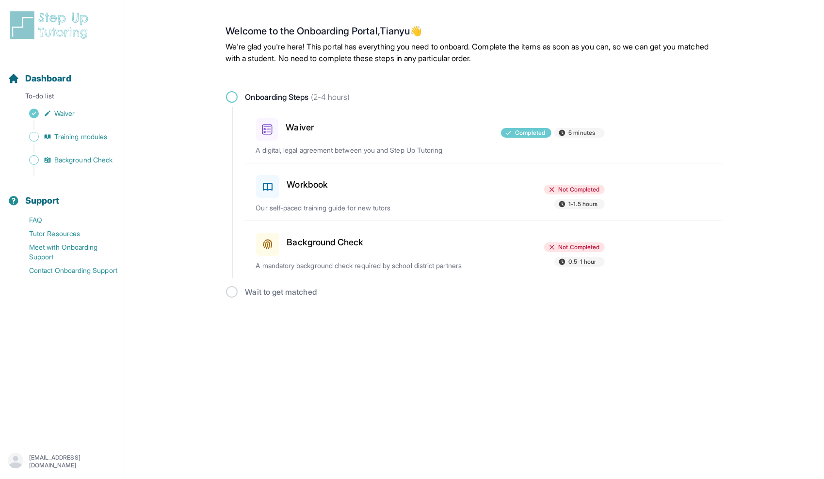 Image resolution: width=824 pixels, height=479 pixels. What do you see at coordinates (582, 262) in the screenshot?
I see `span: 0.5-1 hour` at bounding box center [582, 262].